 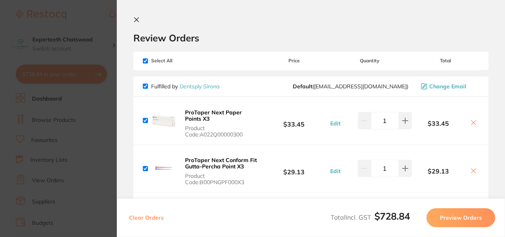 What do you see at coordinates (461, 218) in the screenshot?
I see `button: Preview Orders` at bounding box center [461, 218].